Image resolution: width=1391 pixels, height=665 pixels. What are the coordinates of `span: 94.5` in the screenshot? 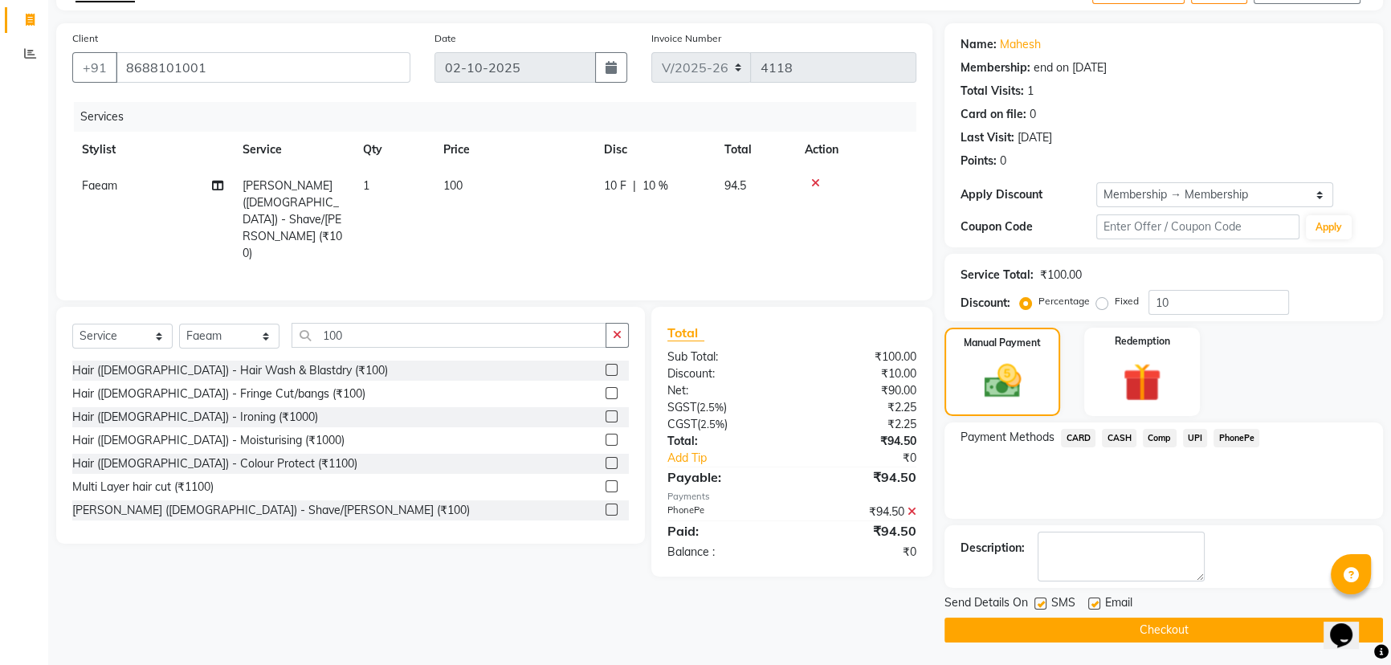 It's located at (735, 186).